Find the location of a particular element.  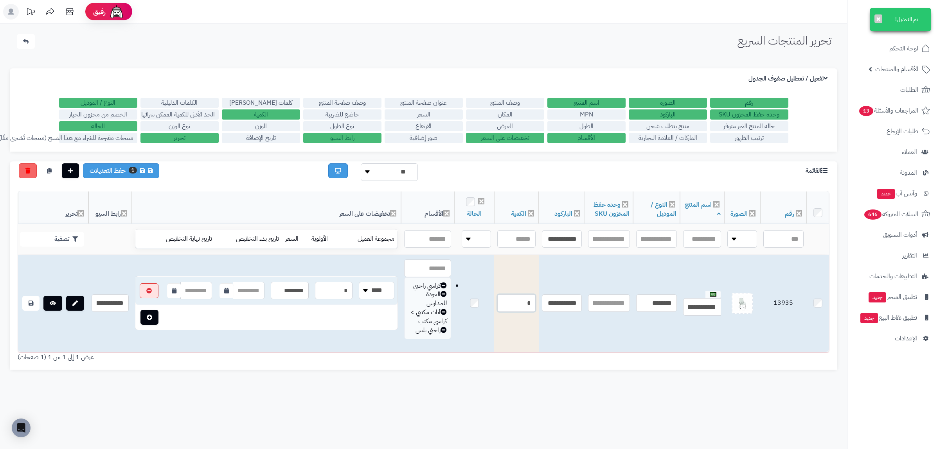

span: العملاء is located at coordinates (909, 152).